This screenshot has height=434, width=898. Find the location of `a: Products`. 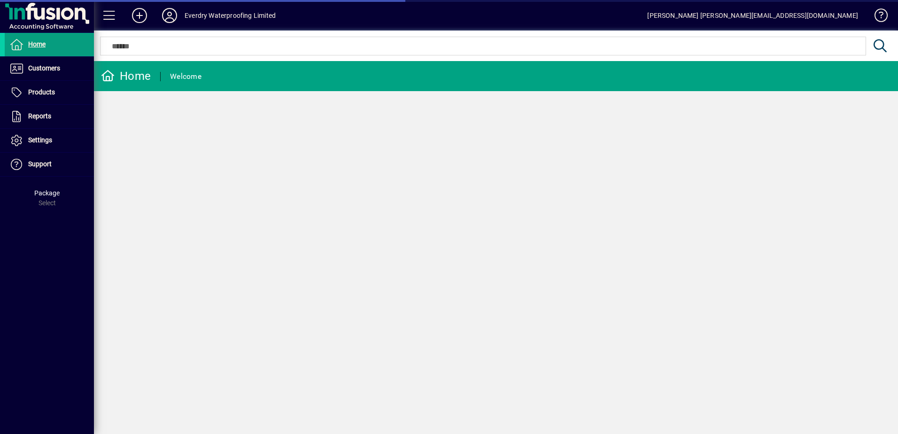

a: Products is located at coordinates (49, 92).